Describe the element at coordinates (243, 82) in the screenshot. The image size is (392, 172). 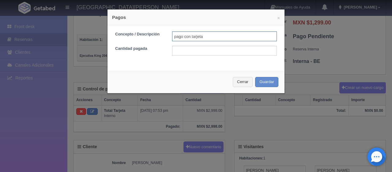
I see `button: Cerrar` at that location.